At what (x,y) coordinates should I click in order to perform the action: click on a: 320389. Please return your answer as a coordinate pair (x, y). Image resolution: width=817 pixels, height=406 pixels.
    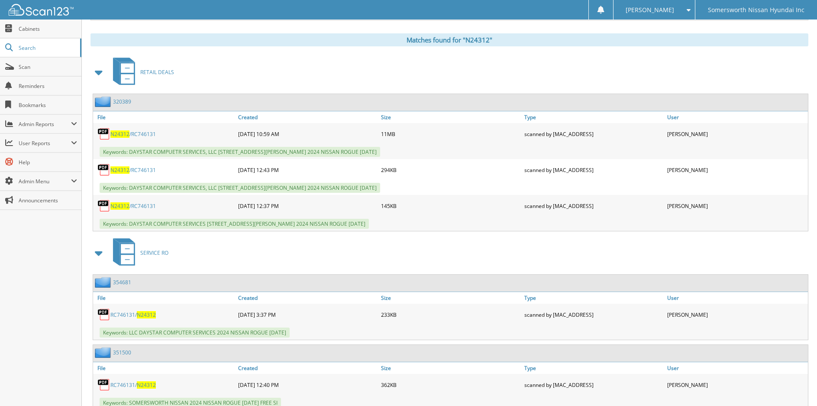
    Looking at the image, I should click on (122, 101).